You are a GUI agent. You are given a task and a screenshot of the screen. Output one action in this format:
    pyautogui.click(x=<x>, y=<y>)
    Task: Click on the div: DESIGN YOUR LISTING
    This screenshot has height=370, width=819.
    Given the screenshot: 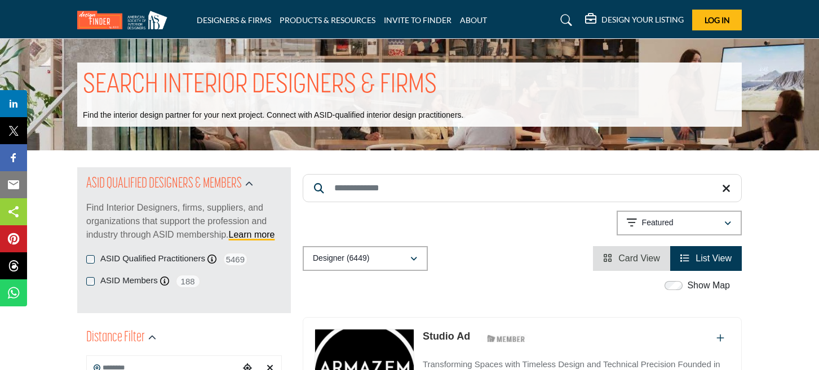 What is the action you would take?
    pyautogui.click(x=634, y=20)
    